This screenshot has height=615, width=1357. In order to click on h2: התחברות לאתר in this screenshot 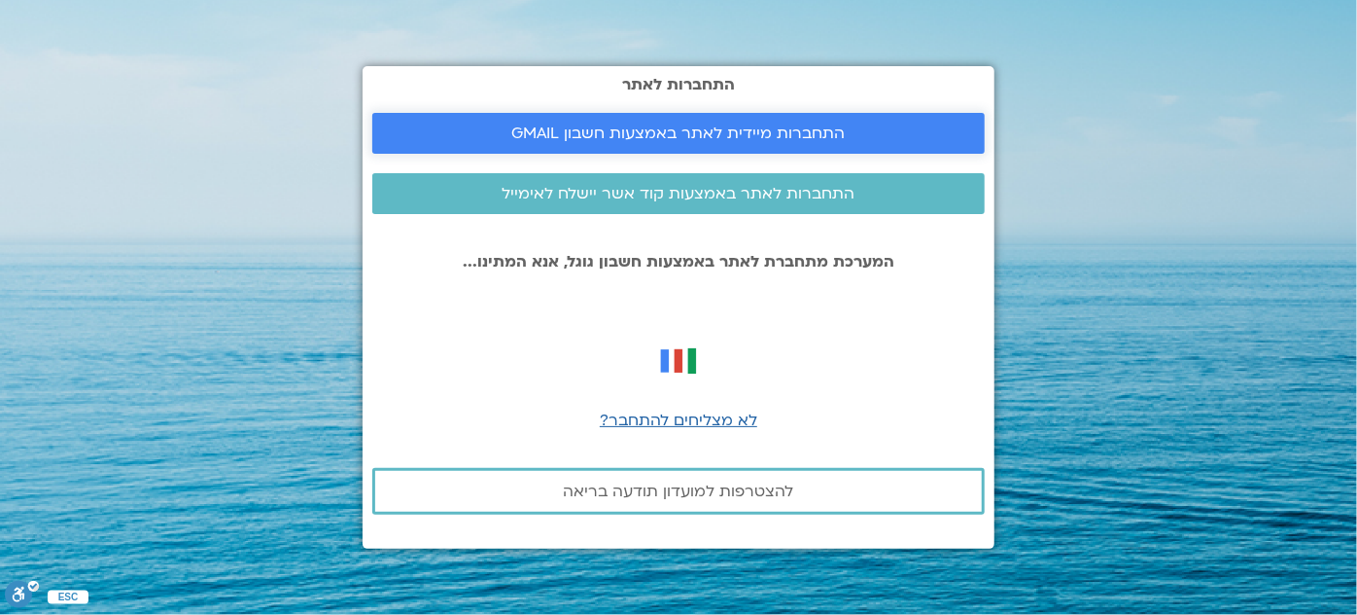, I will do `click(679, 85)`.